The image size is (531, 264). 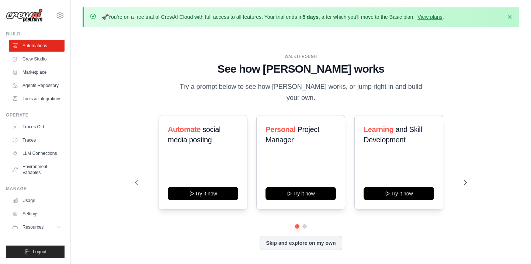 I want to click on a: View plans, so click(x=430, y=17).